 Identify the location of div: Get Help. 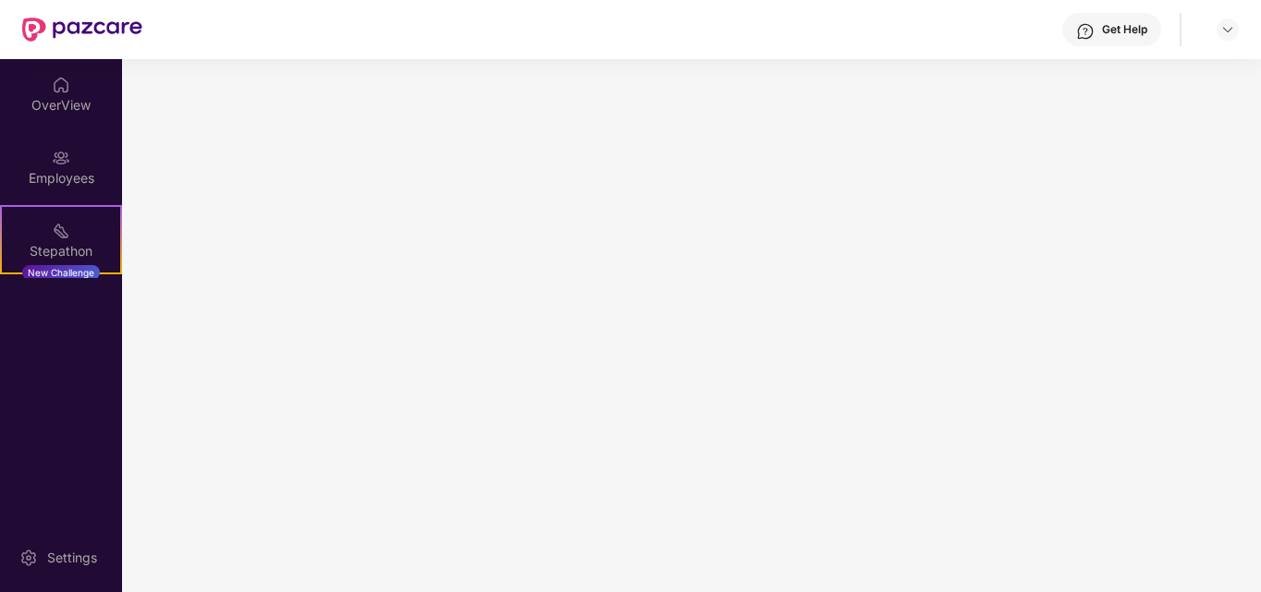
(1124, 30).